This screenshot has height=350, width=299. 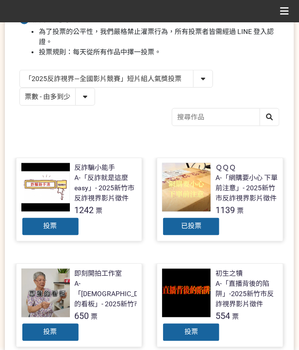 What do you see at coordinates (226, 210) in the screenshot?
I see `span: 1139` at bounding box center [226, 210].